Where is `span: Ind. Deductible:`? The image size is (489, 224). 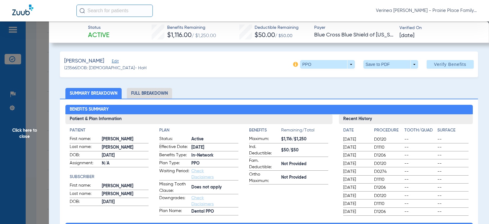
span: Ind. Deductible: is located at coordinates (264, 150).